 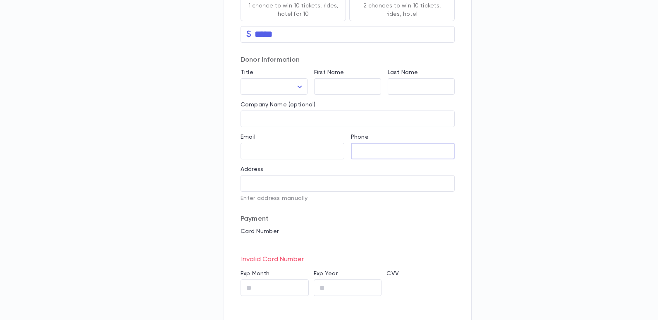 I want to click on label: Title, so click(x=247, y=72).